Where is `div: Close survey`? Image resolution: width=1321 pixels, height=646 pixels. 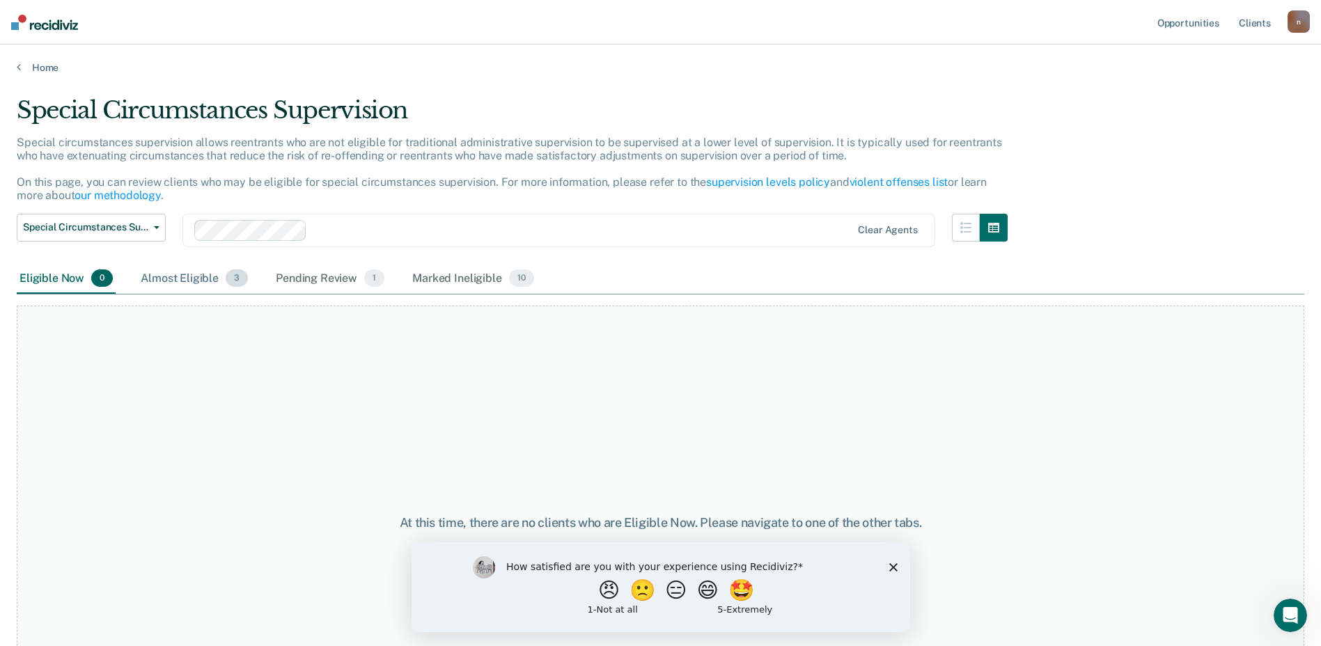 div: Close survey is located at coordinates (482, 25).